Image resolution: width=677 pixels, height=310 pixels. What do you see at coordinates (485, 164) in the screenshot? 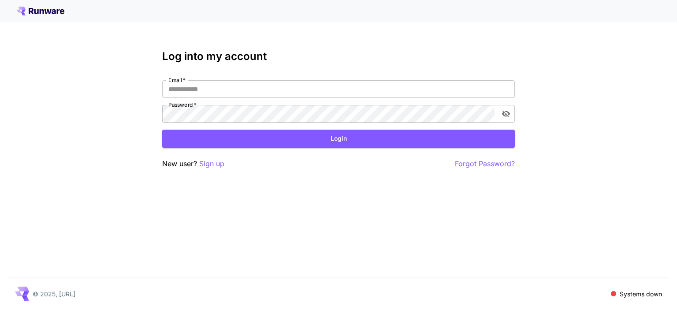
I see `p: Forgot Password?` at bounding box center [485, 164].